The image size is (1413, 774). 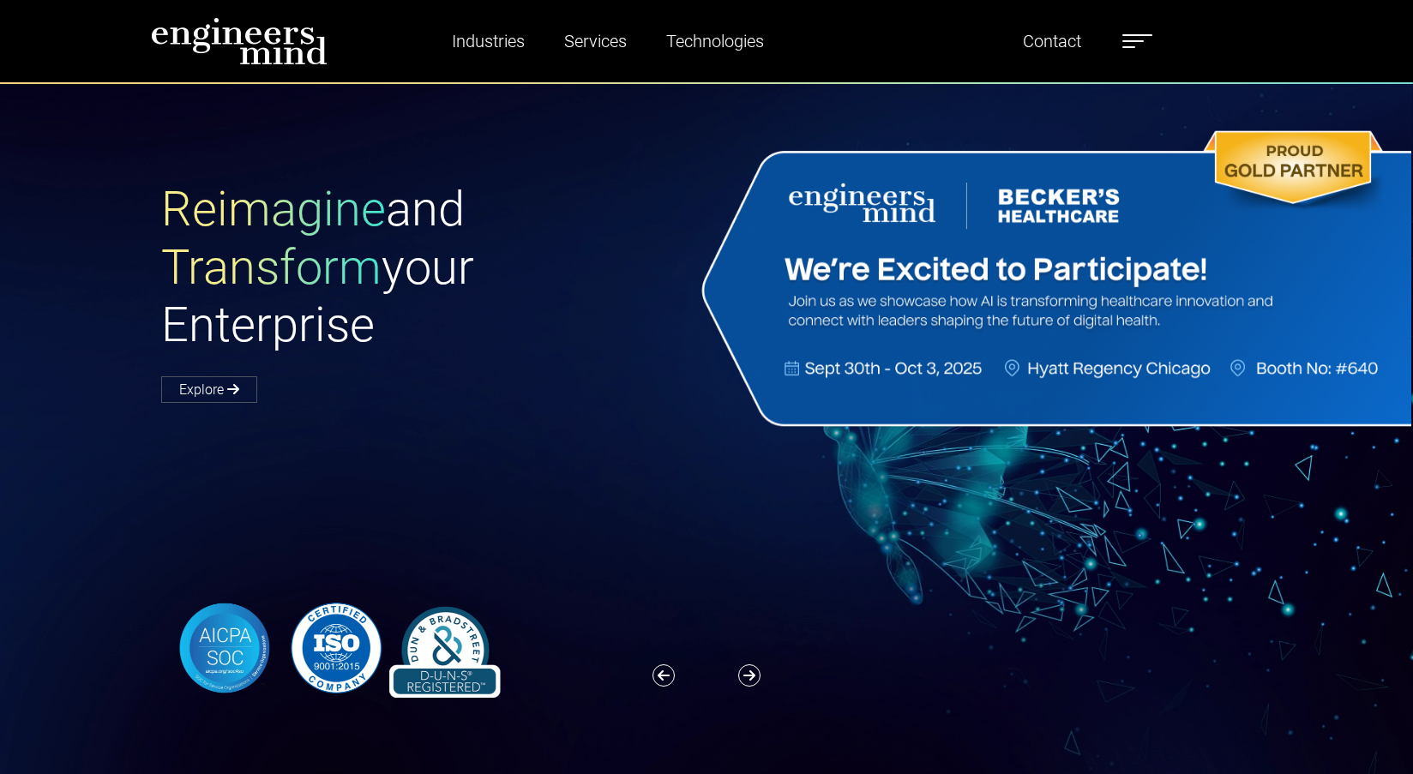 I want to click on a: Industries, so click(x=488, y=41).